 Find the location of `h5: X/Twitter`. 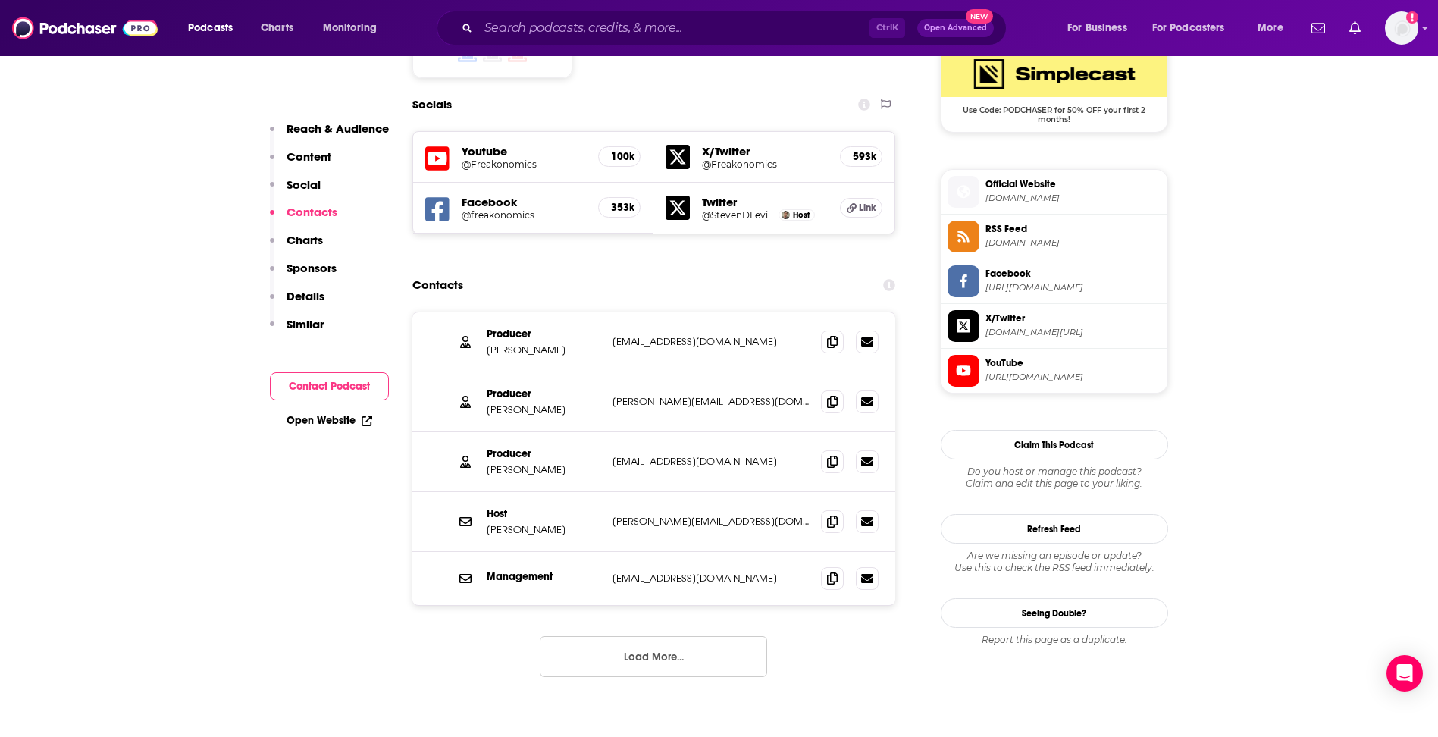

h5: X/Twitter is located at coordinates (765, 151).